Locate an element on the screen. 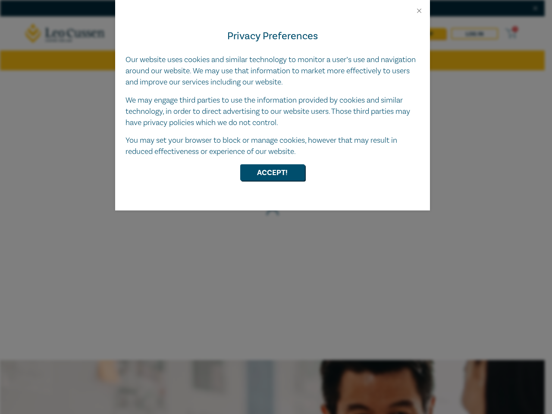 This screenshot has height=414, width=552. button: Accept! is located at coordinates (273, 172).